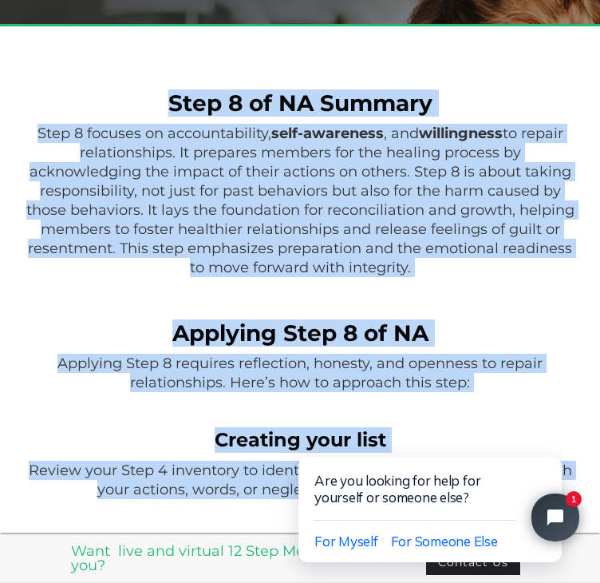  Describe the element at coordinates (300, 373) in the screenshot. I see `p: Applying Step 8 requires reflection, honesty, and openness to repair relationships. Here’s how to...` at that location.